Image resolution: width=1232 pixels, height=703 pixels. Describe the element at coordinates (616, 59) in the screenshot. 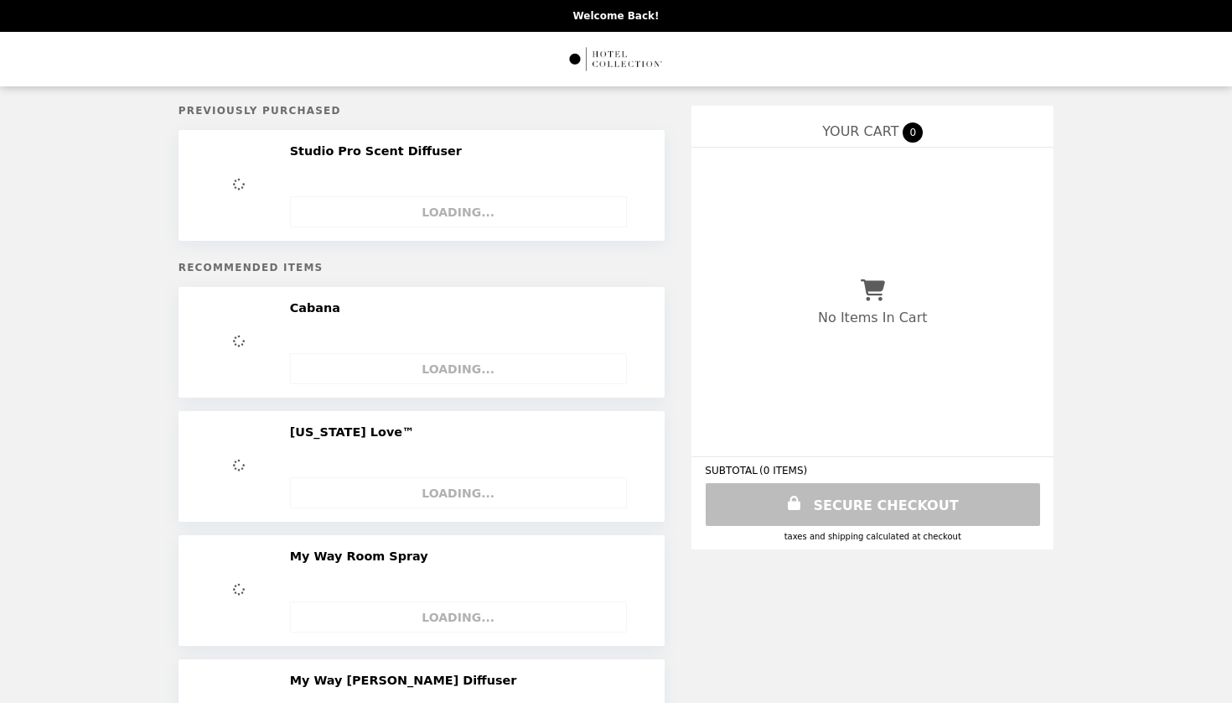

I see `img: Brand Logo` at that location.